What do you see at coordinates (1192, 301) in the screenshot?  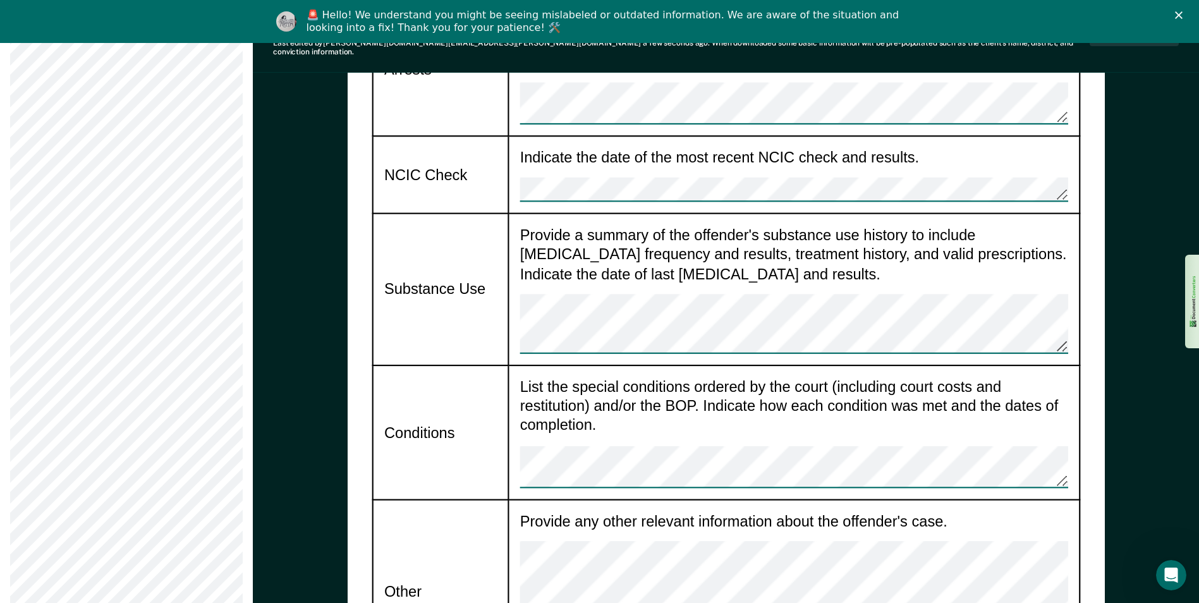 I see `img: 1EdhxLVo1YiRZ3Z8BN9RqzlQoUKFChUqVNCHvwChSTTdtRxrrAAAAABJRU5ErkJggg==` at bounding box center [1192, 301].